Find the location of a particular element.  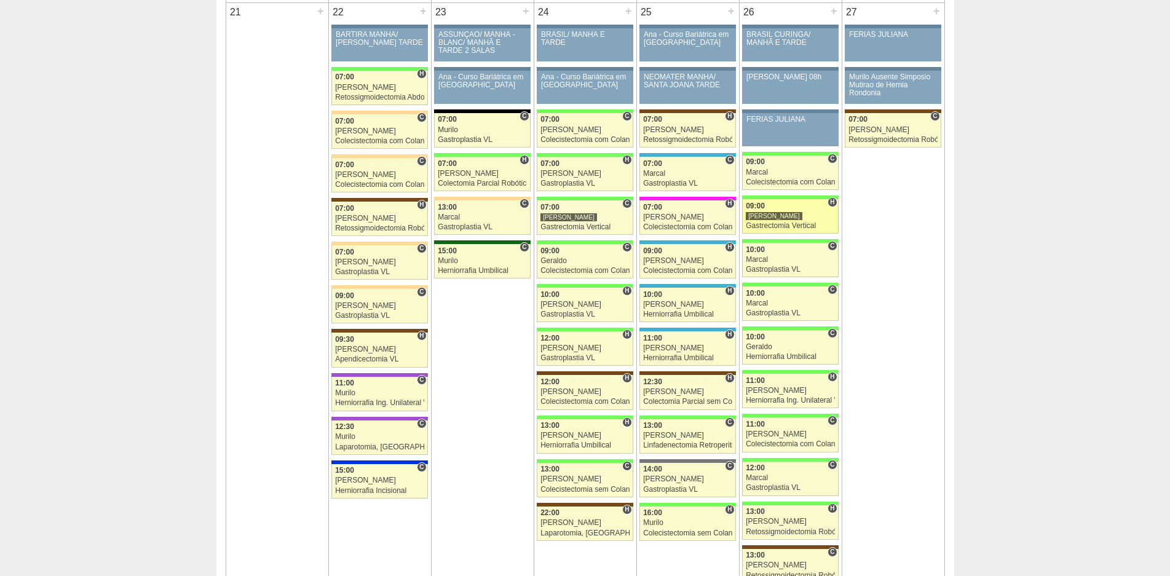

div: Key: Blanc is located at coordinates (482, 111).